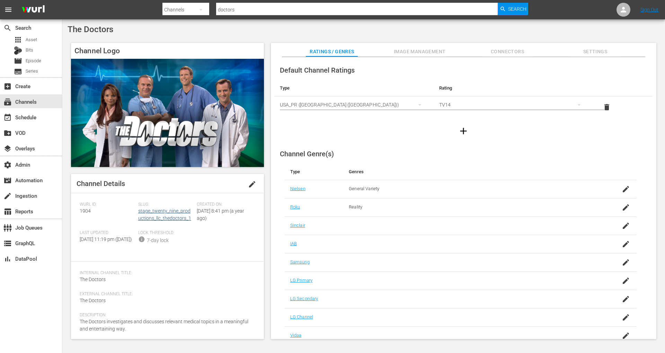 The height and width of the screenshot is (353, 665). I want to click on a: LG Channel, so click(301, 317).